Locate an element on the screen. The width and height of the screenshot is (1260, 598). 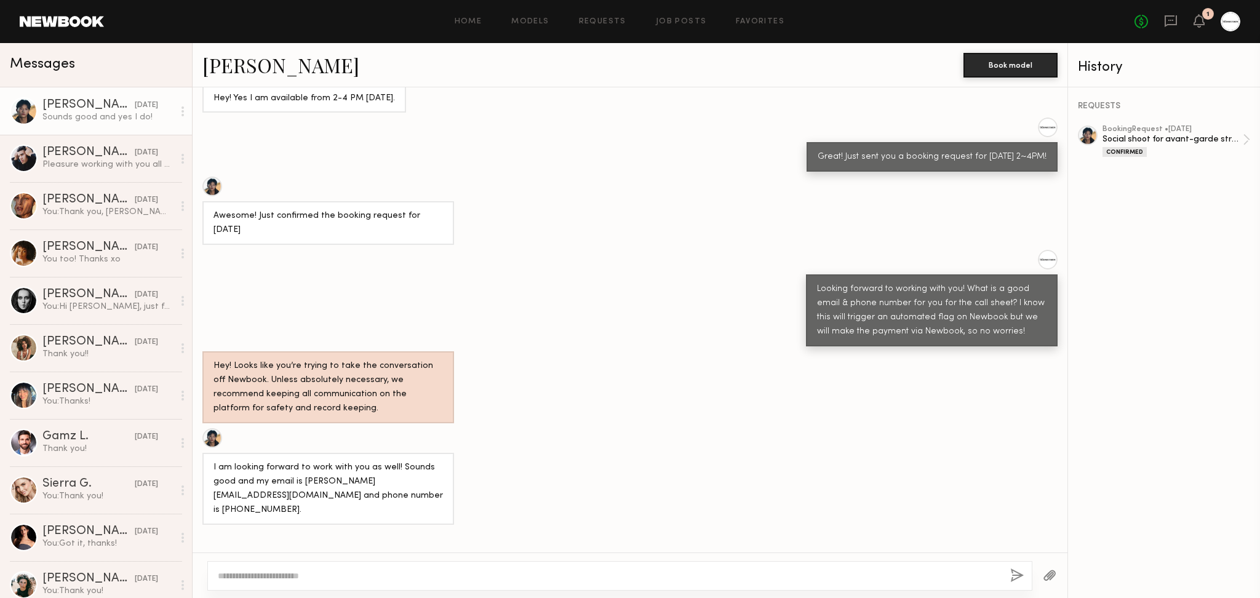
div: Sierra G. is located at coordinates (89, 484).